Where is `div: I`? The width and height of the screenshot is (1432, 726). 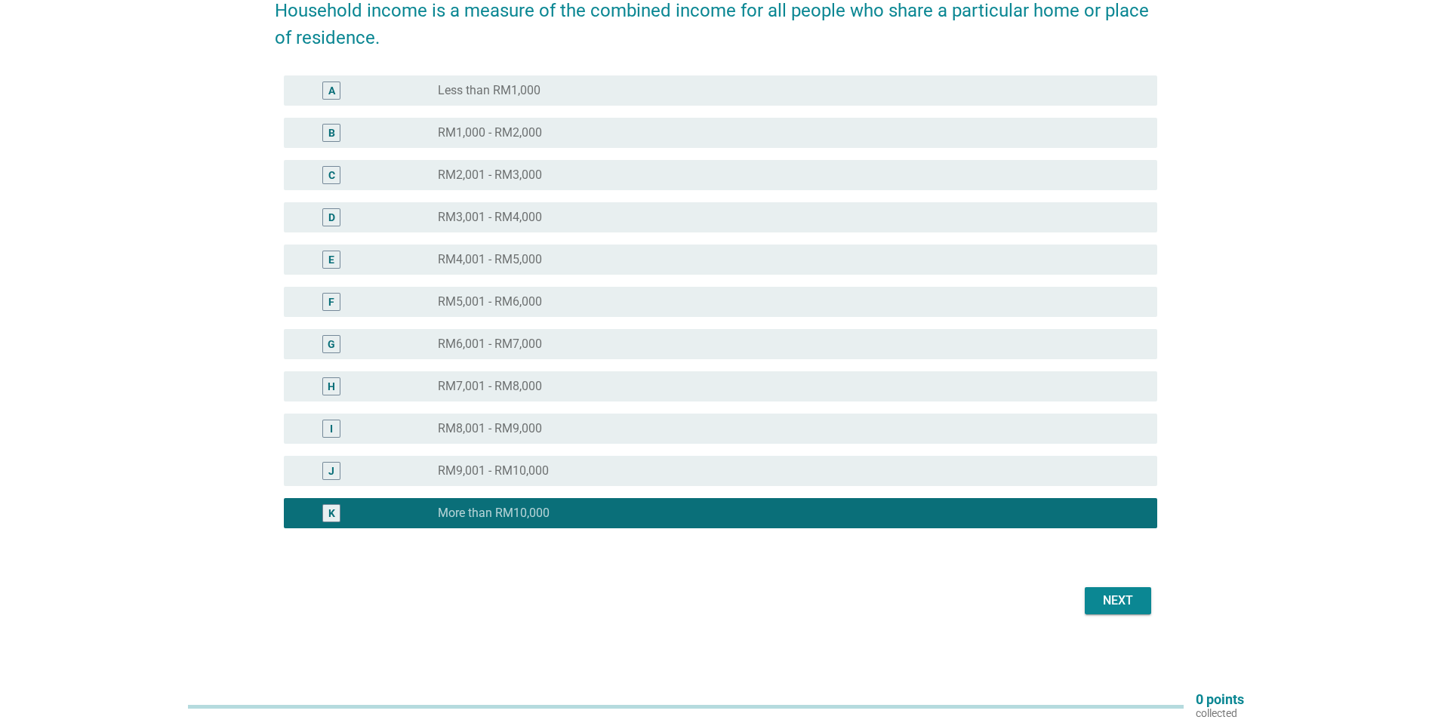 div: I is located at coordinates (331, 429).